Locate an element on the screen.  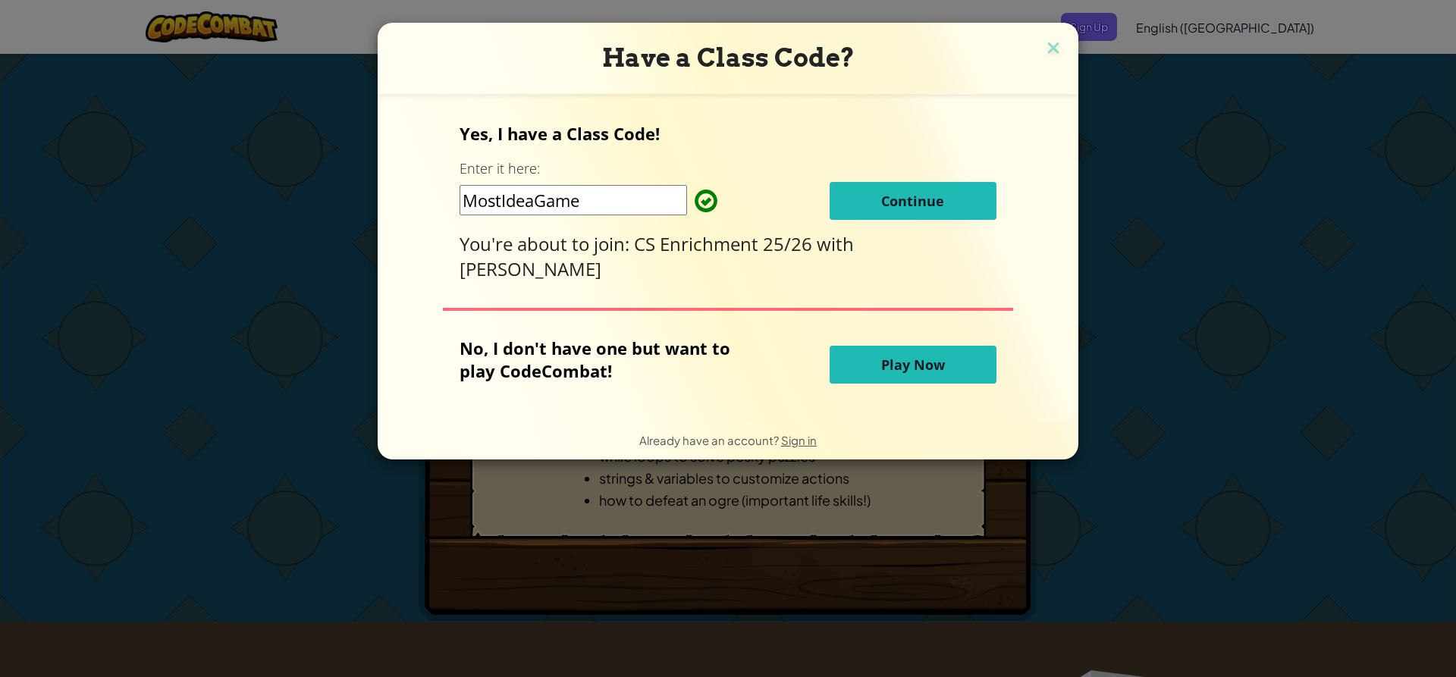
span: Play Now is located at coordinates (913, 365).